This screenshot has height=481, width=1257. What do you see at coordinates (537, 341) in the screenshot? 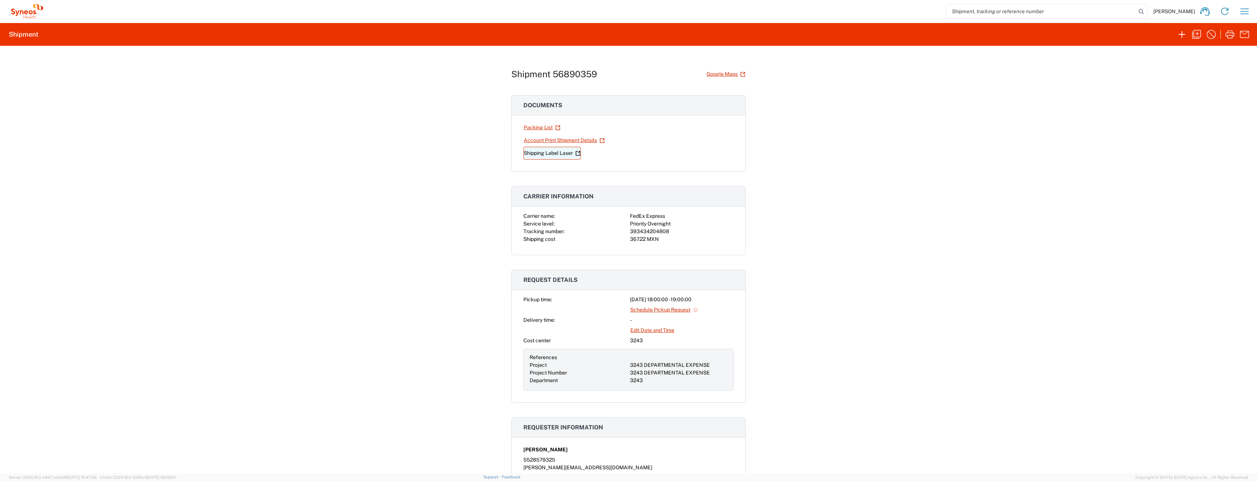
I see `span: Cost center` at bounding box center [537, 341].